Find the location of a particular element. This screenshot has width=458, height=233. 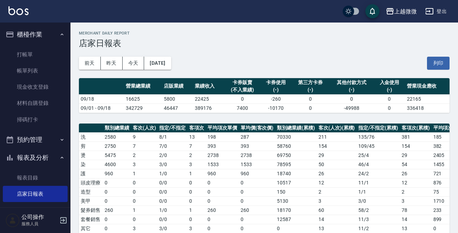

button: 上越微微 is located at coordinates (401, 11).